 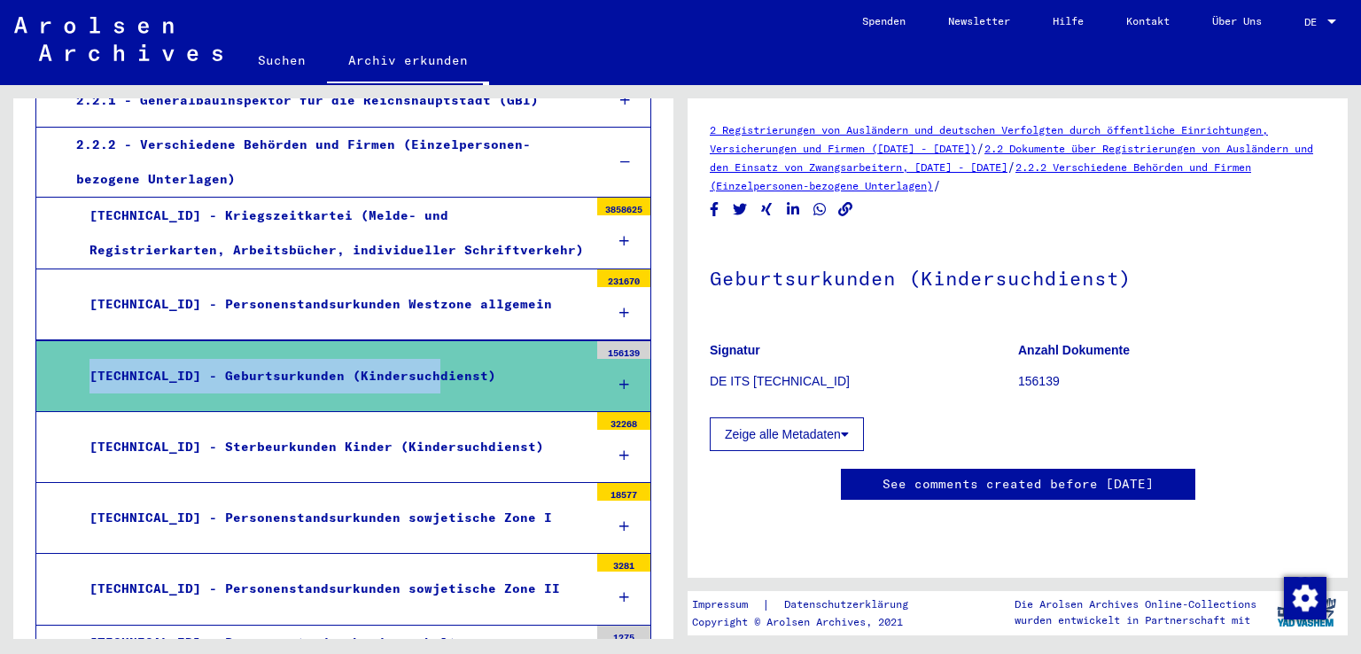 What do you see at coordinates (726, 604) in the screenshot?
I see `a: Impressum` at bounding box center [726, 604].